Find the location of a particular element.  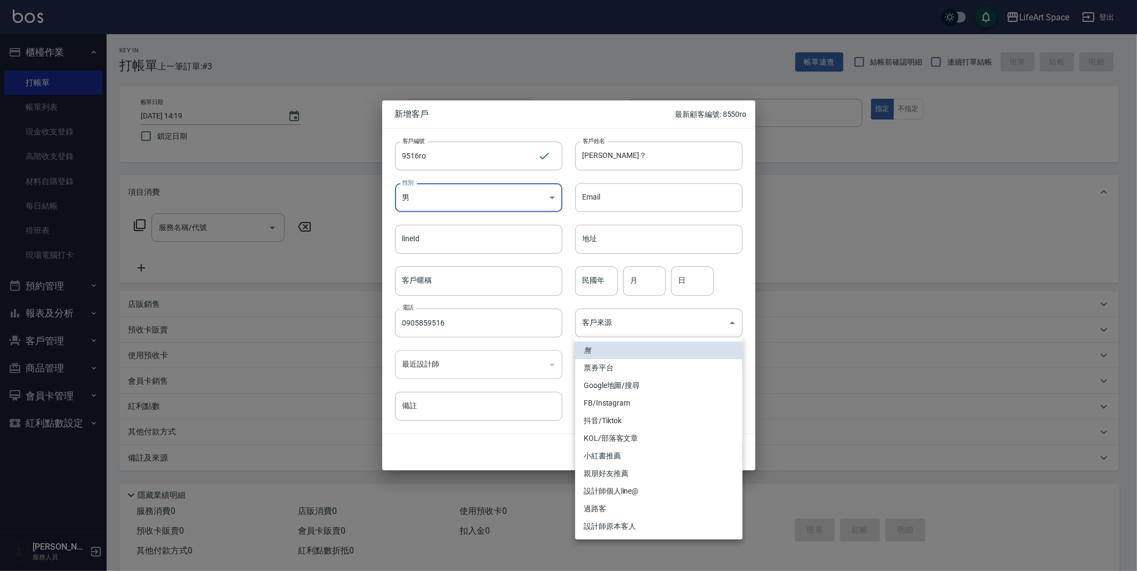

em: 無 is located at coordinates (588, 350).